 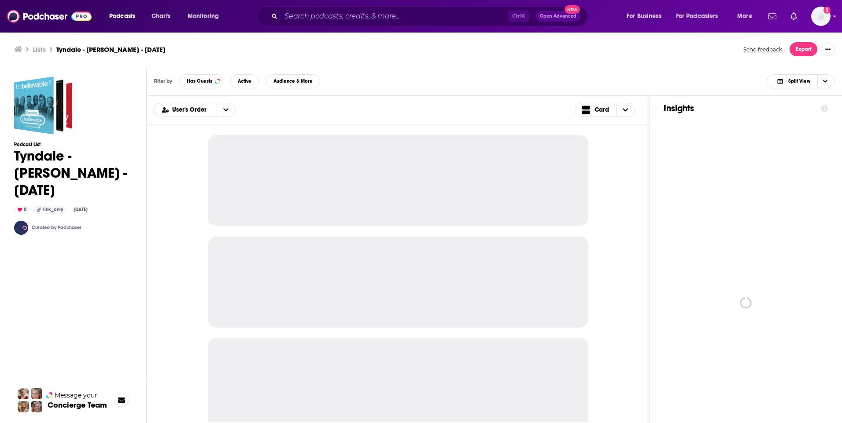 What do you see at coordinates (820, 16) in the screenshot?
I see `button: Show profile menu` at bounding box center [820, 16].